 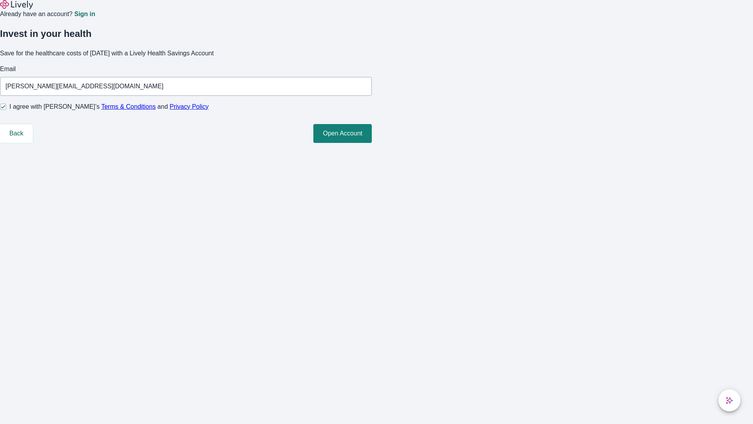 I want to click on div: Sign in, so click(x=84, y=14).